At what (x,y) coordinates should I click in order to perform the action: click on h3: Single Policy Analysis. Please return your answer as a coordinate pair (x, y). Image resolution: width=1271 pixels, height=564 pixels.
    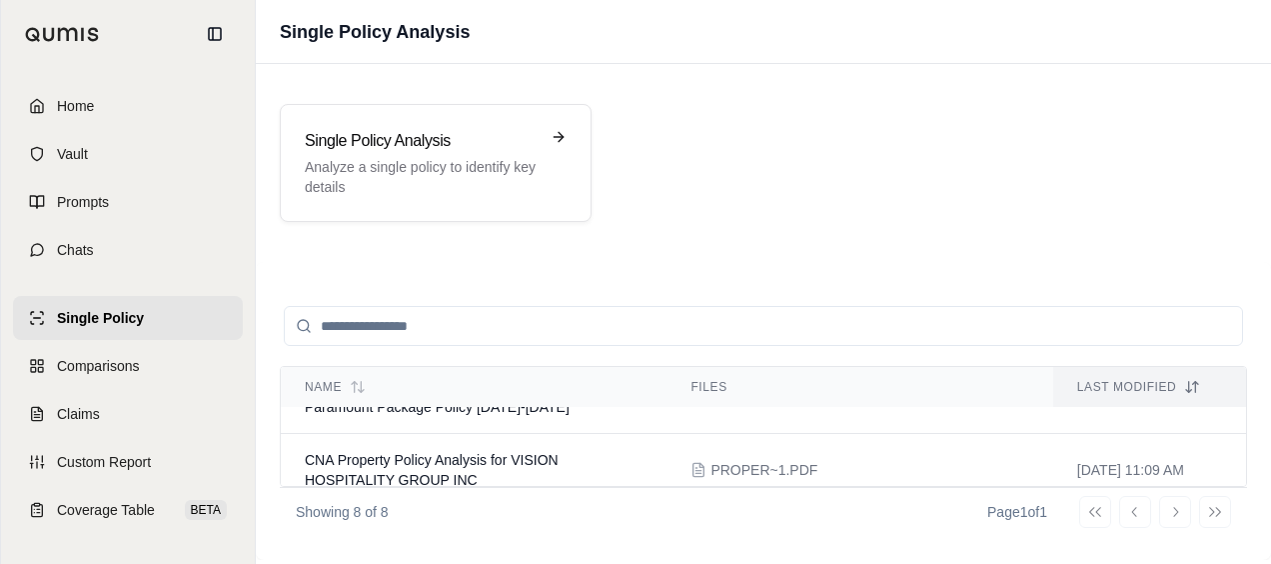
    Looking at the image, I should click on (422, 141).